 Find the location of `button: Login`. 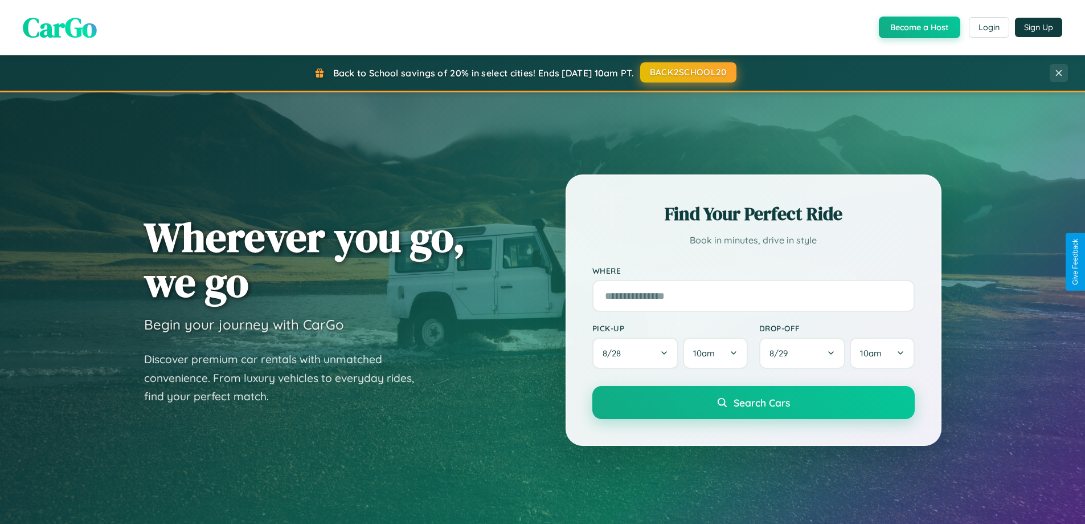

button: Login is located at coordinates (989, 27).